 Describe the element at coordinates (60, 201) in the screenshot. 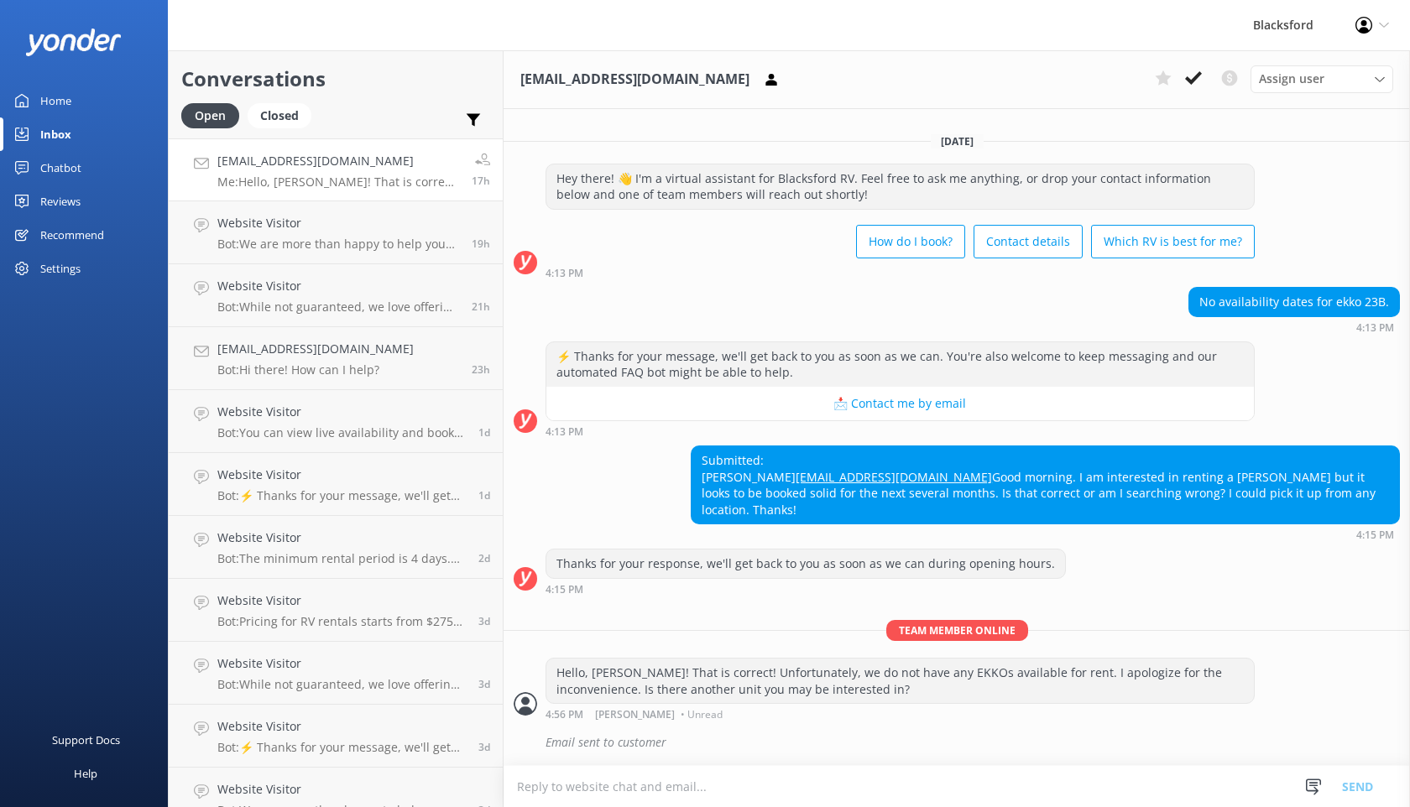

I see `div: Reviews` at that location.